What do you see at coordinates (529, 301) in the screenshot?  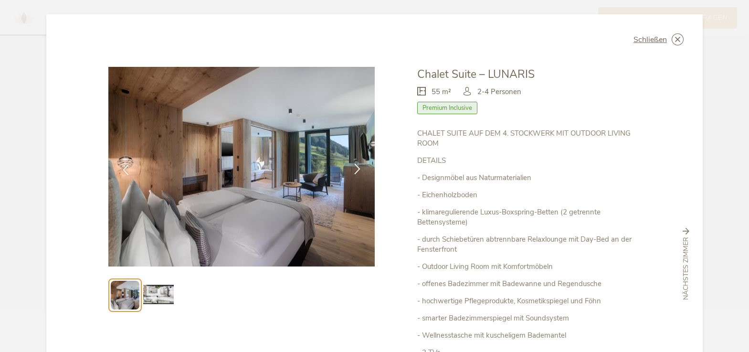 I see `p: - hochwertige Pflegeprodukte, Kosmetikspiegel und Föhn` at bounding box center [529, 301].